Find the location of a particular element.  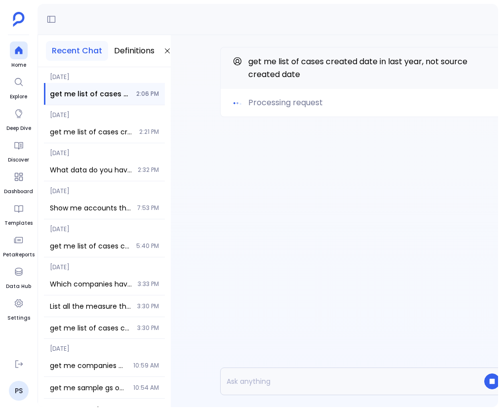

span: Deep Dive is located at coordinates (19, 128).